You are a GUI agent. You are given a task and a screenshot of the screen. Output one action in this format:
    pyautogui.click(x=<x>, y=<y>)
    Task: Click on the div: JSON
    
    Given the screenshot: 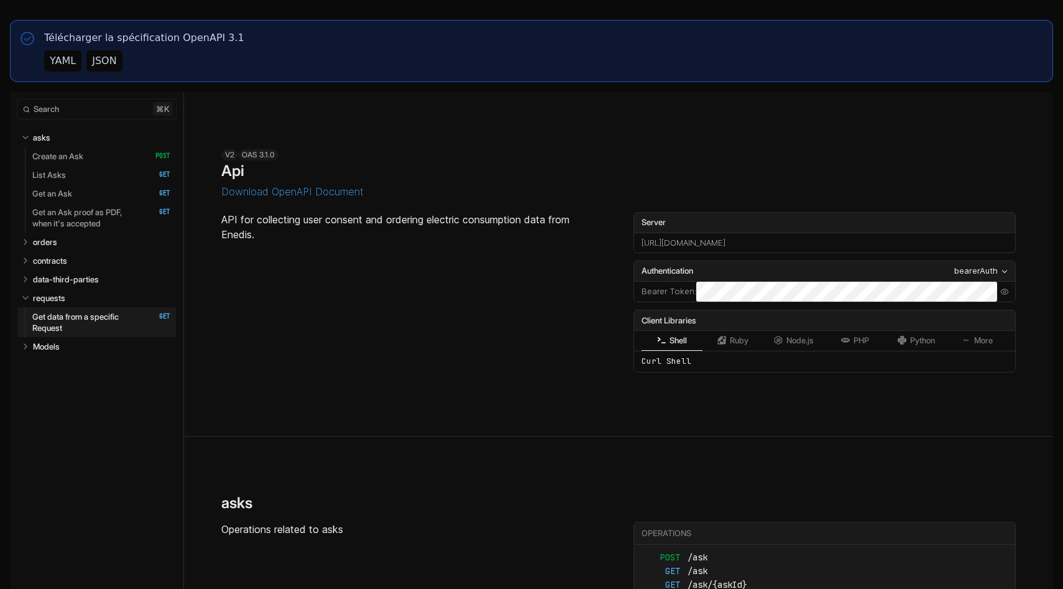 What is the action you would take?
    pyautogui.click(x=104, y=61)
    